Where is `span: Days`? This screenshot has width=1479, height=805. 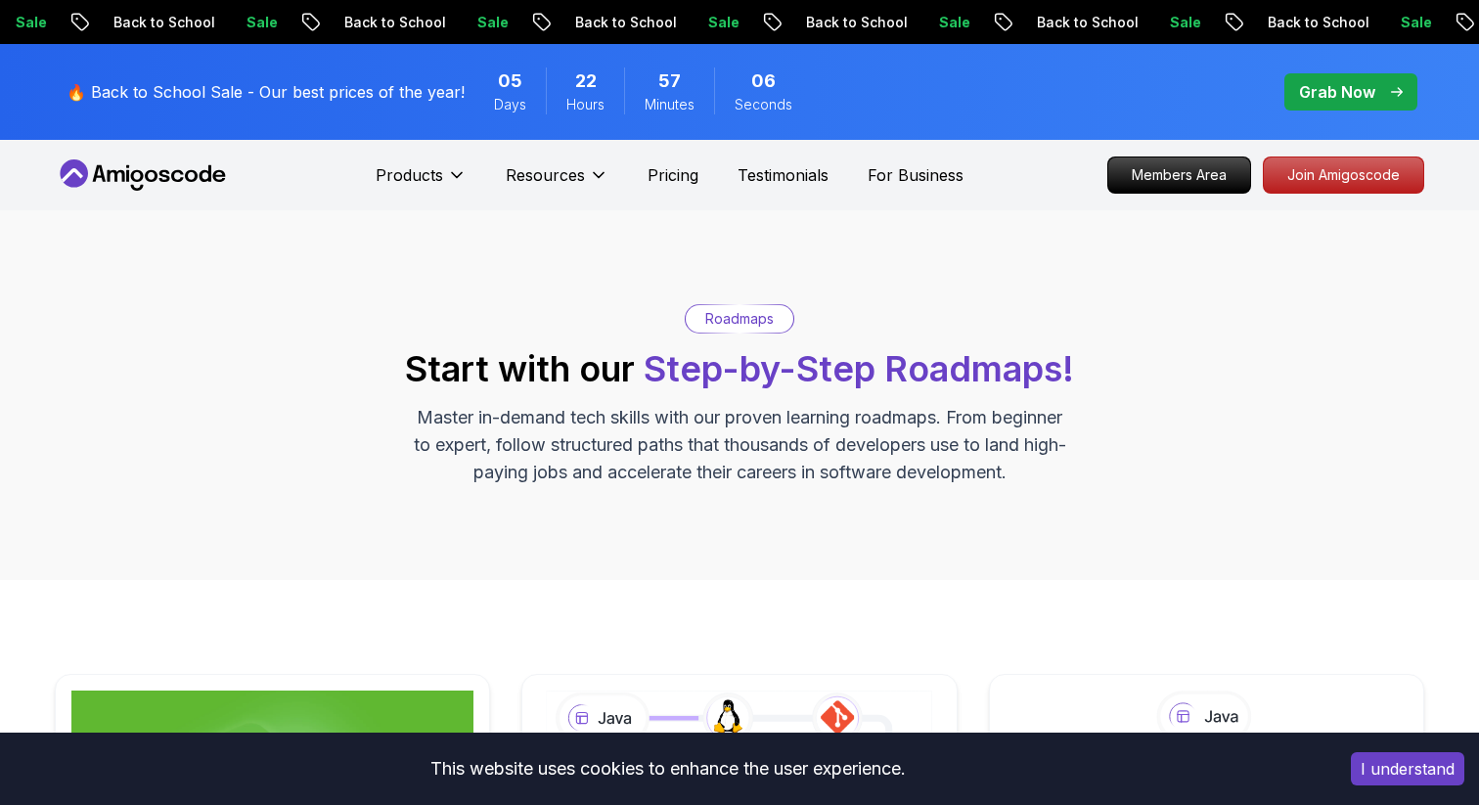
span: Days is located at coordinates (510, 105).